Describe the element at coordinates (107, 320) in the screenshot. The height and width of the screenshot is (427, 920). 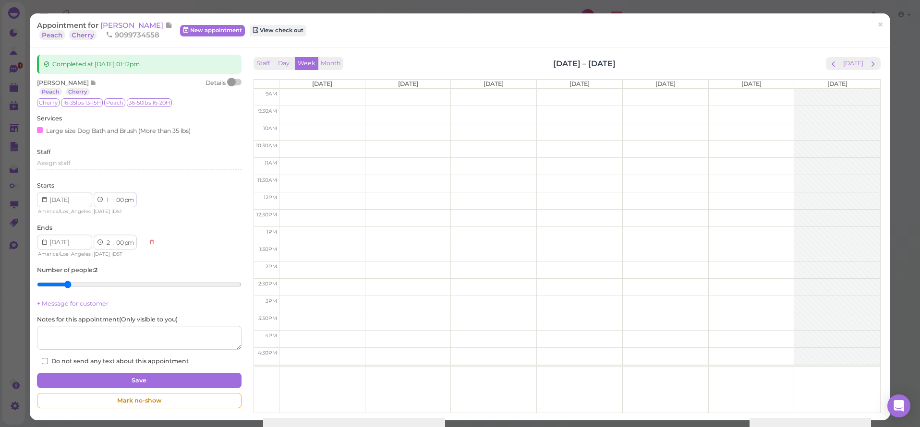
I see `label: Notes for this appointment ( Only visible to you )` at that location.